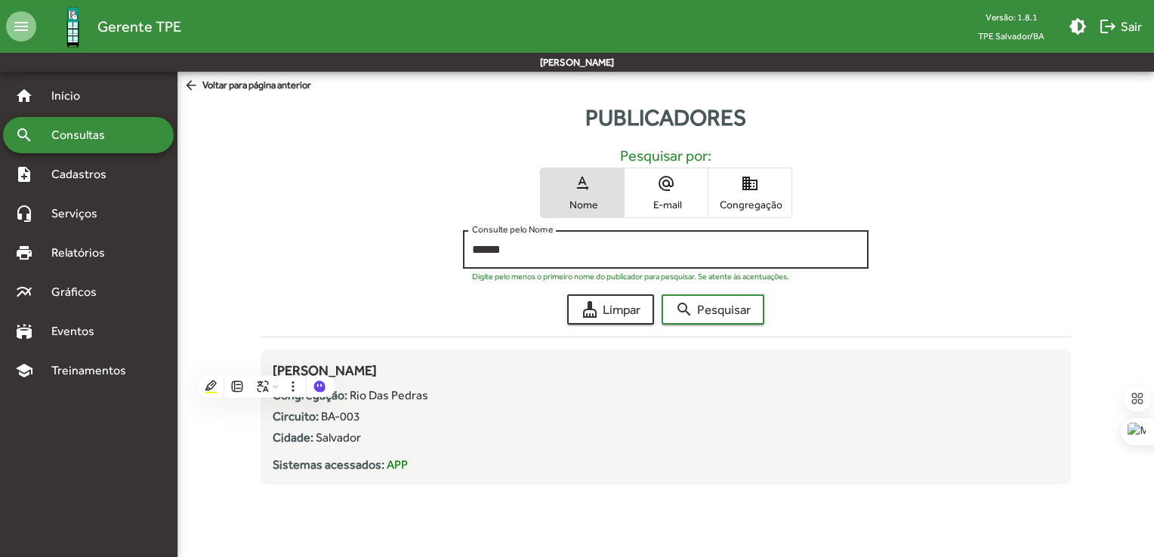 This screenshot has height=557, width=1154. I want to click on span: Voltar para página anterior, so click(247, 86).